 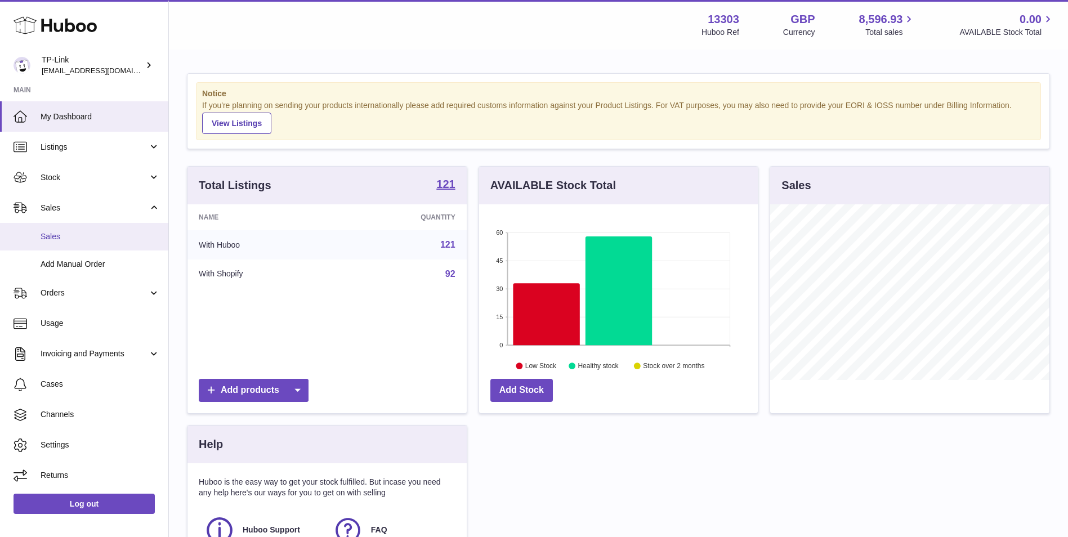 What do you see at coordinates (890, 32) in the screenshot?
I see `span: Total sales` at bounding box center [890, 32].